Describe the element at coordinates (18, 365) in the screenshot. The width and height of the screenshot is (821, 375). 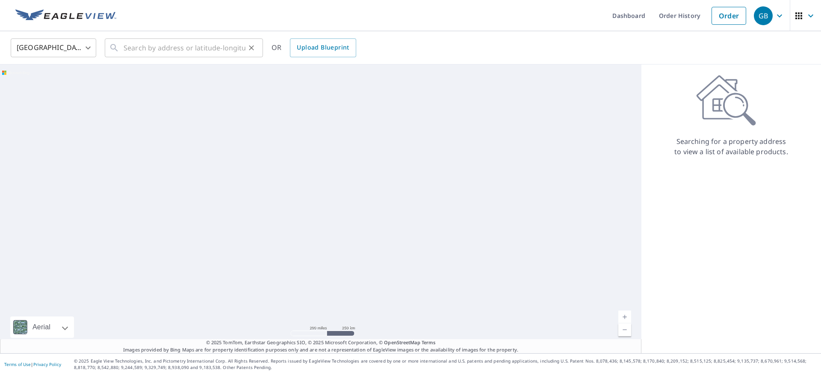
I see `a: Terms of Use` at that location.